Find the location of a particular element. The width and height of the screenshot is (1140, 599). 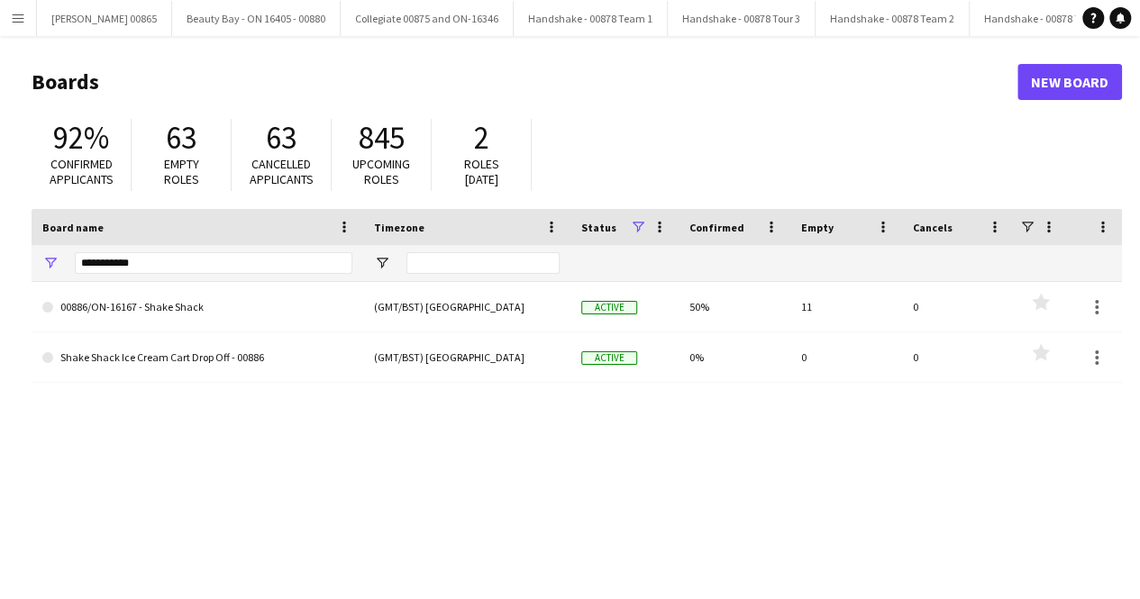

button: Collegiate 00875 and ON-16346 is located at coordinates (427, 18).